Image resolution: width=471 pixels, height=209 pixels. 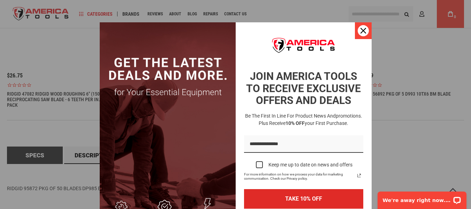 What do you see at coordinates (359, 175) in the screenshot?
I see `a: Read our Privacy Policy` at bounding box center [359, 175].